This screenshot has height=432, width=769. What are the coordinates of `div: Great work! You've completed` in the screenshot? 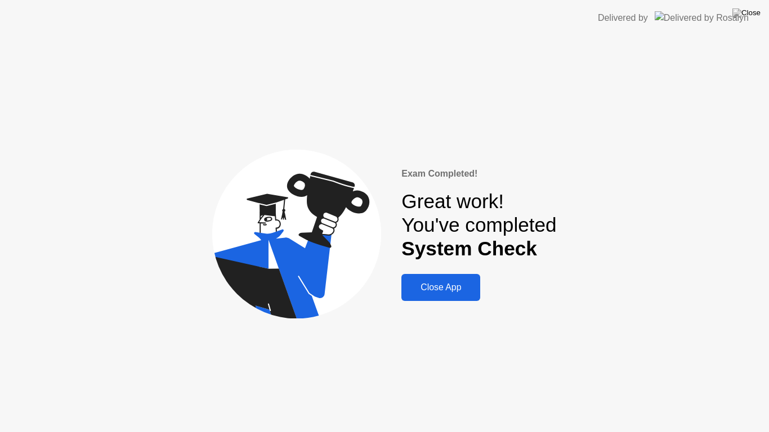 It's located at (478, 225).